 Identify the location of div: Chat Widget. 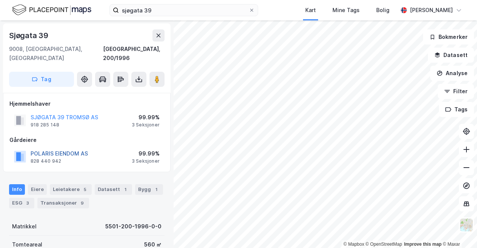
(459, 230).